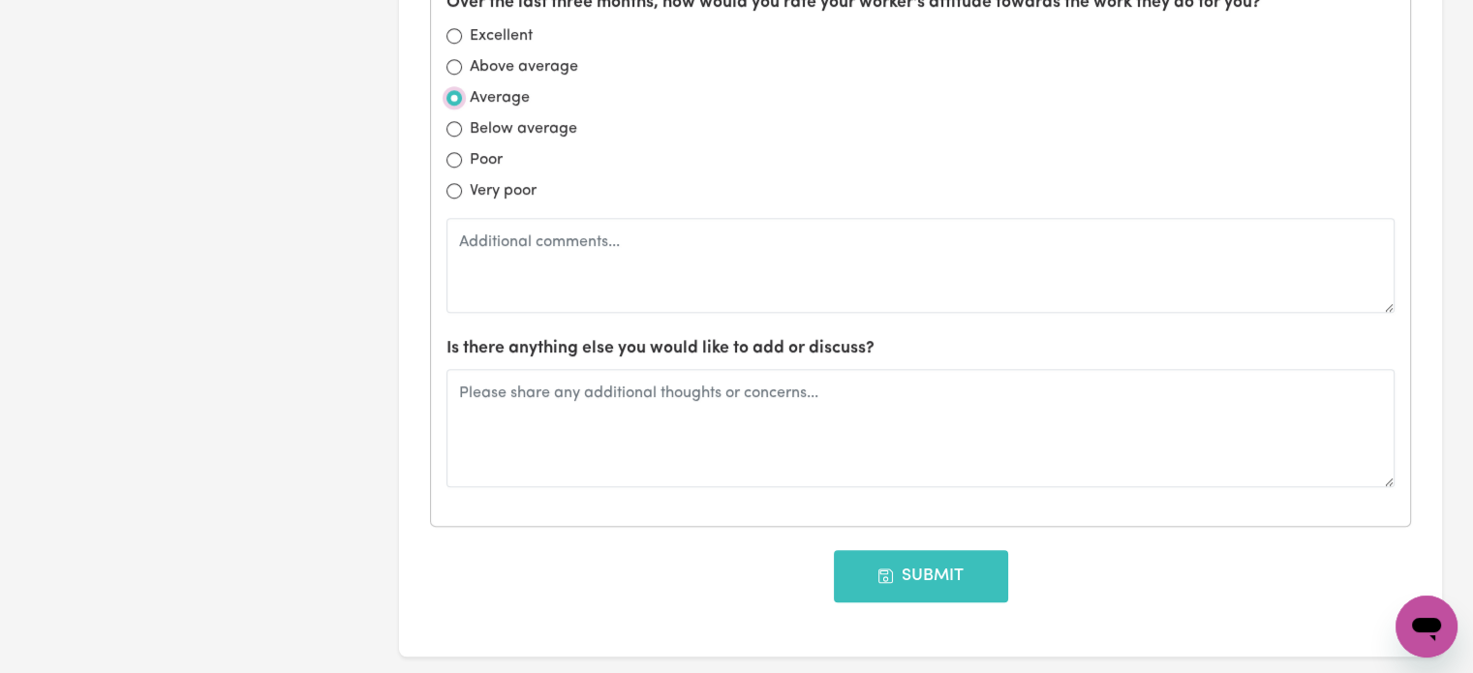  Describe the element at coordinates (523, 129) in the screenshot. I see `label: Below average` at that location.